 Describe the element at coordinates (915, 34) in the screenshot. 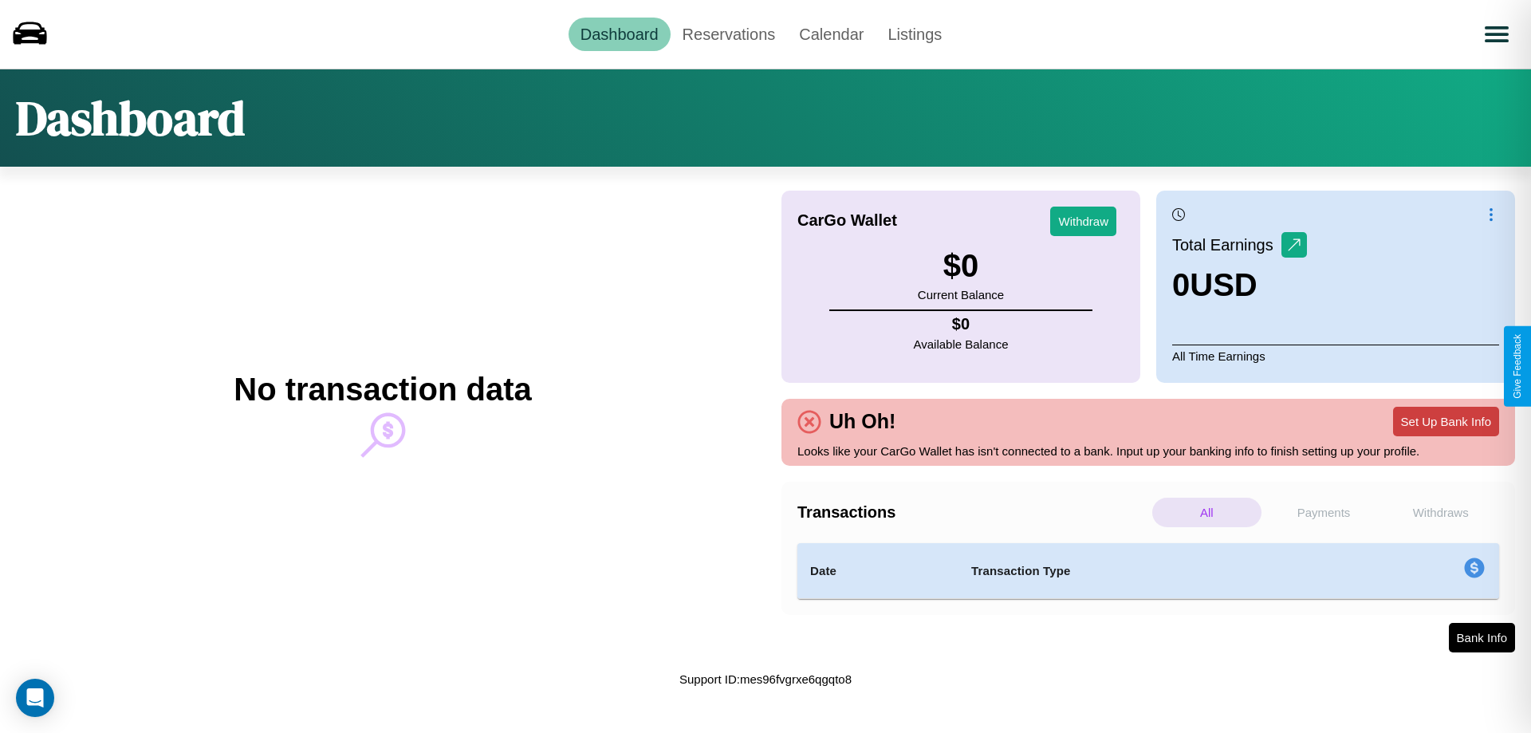

I see `a: Listings` at that location.